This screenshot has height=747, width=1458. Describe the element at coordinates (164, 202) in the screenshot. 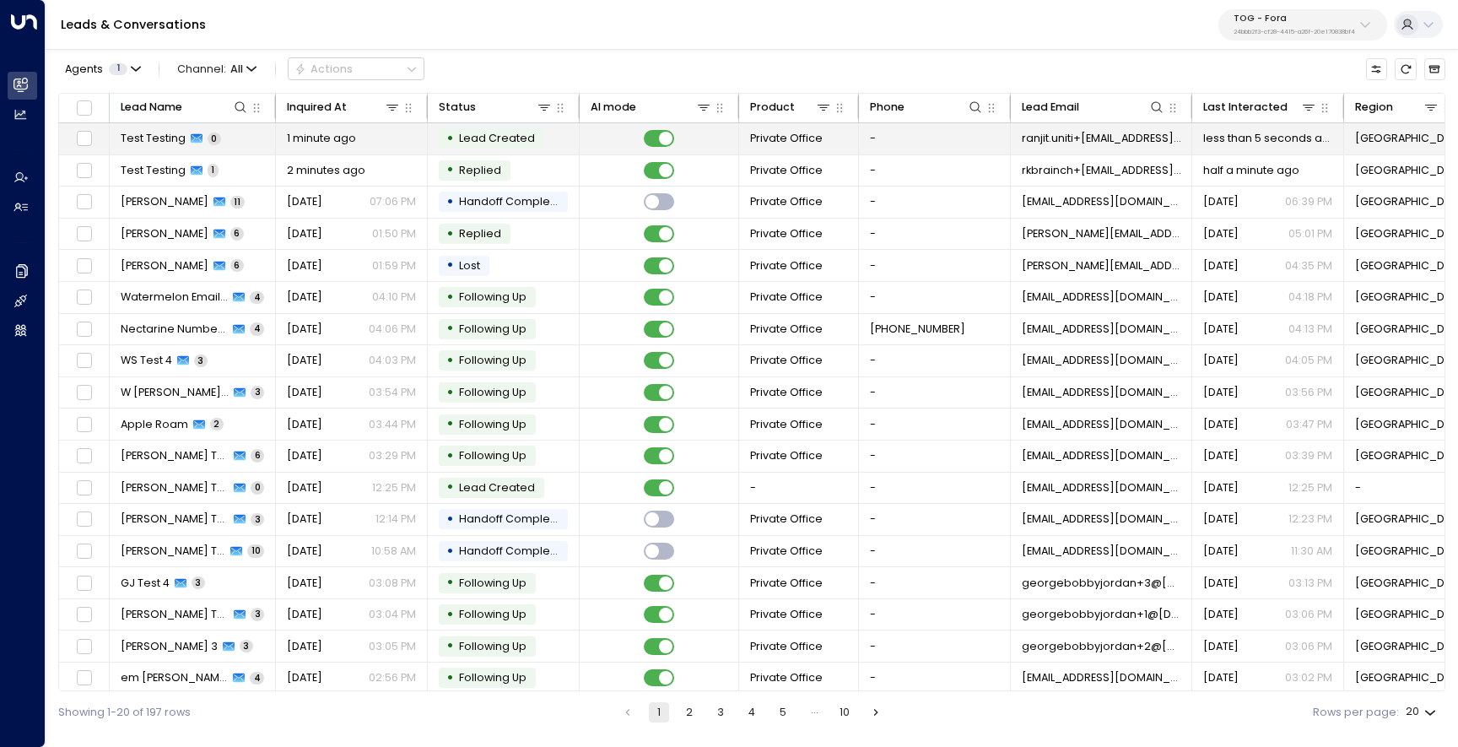

I see `span: Dan Brown` at that location.